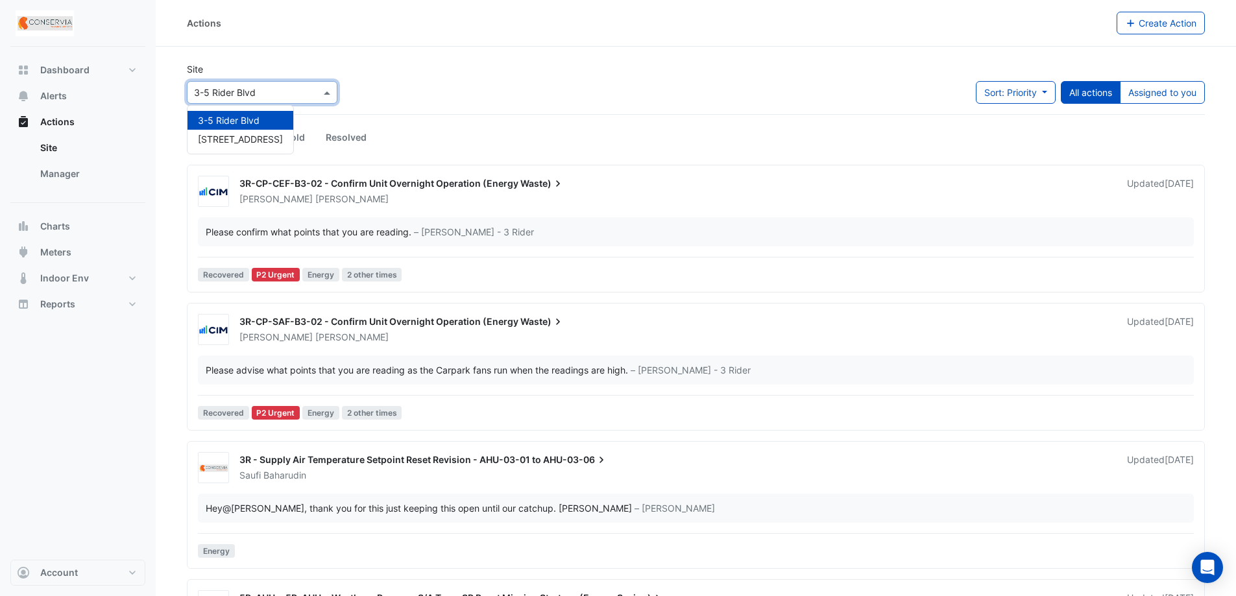  What do you see at coordinates (576, 460) in the screenshot?
I see `span: AHU-03-06` at bounding box center [576, 460].